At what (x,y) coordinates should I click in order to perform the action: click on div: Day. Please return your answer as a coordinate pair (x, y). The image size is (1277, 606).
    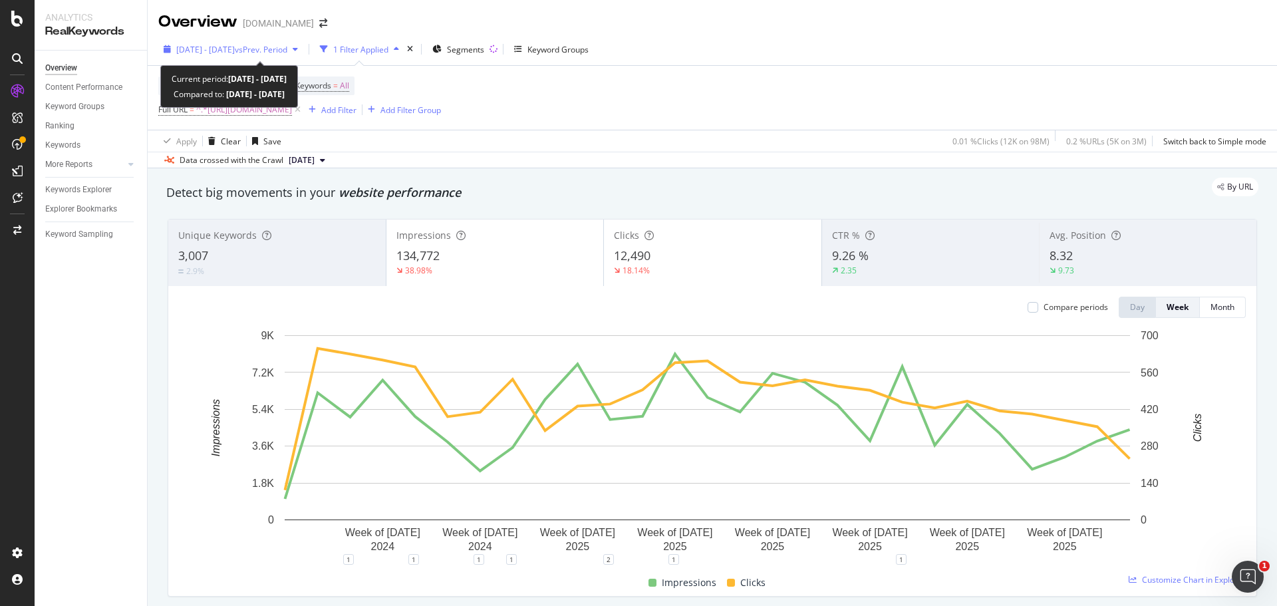
    Looking at the image, I should click on (1137, 307).